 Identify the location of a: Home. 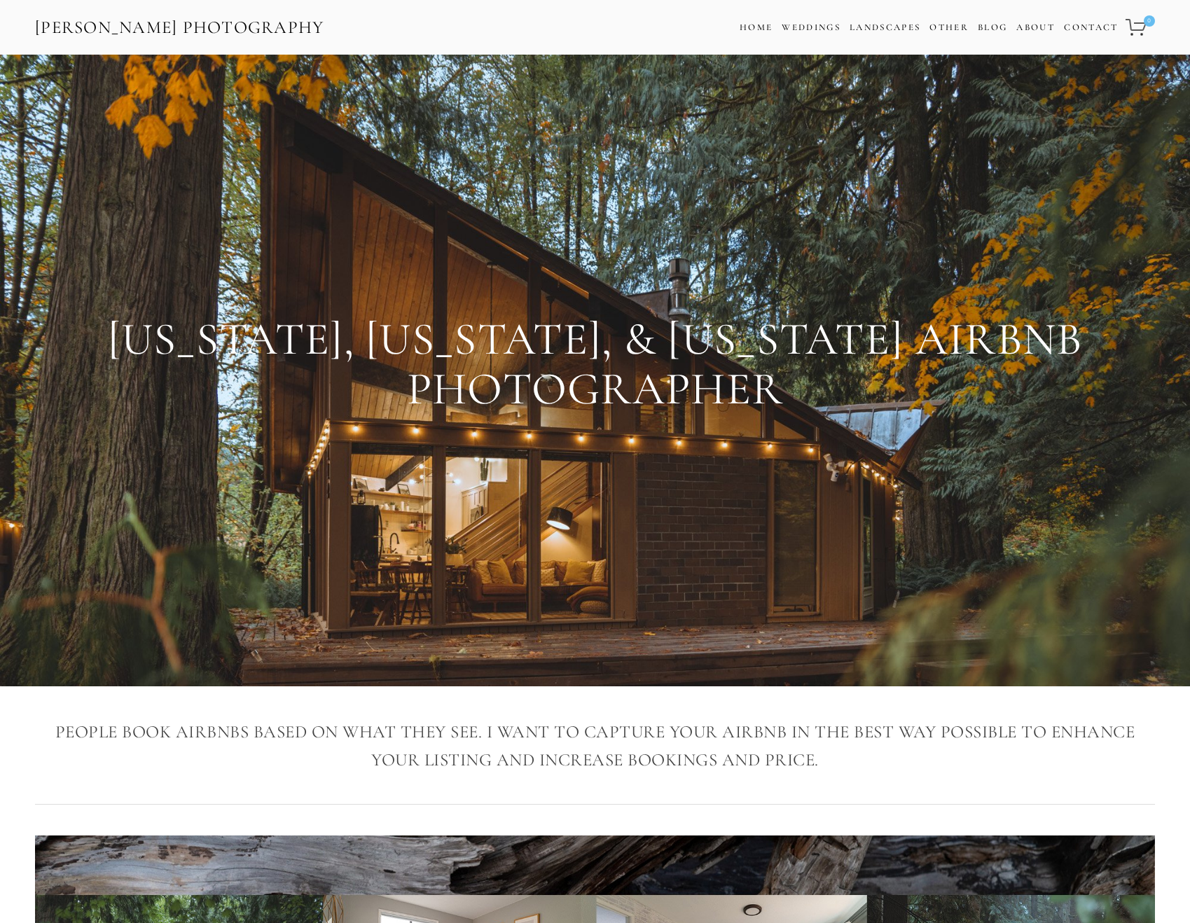
(756, 27).